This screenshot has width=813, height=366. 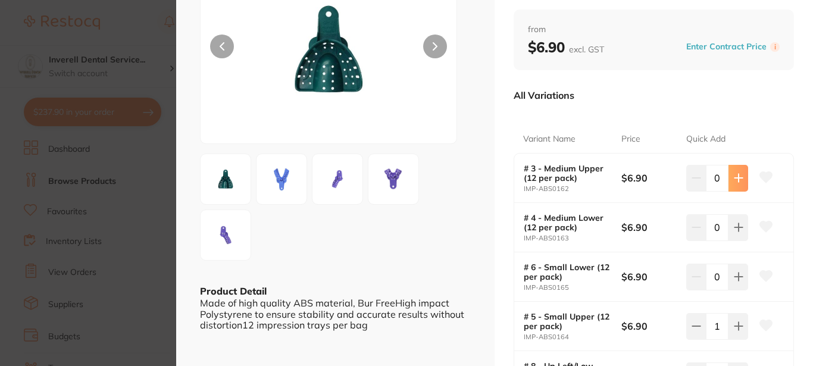 I want to click on b: # 4 - Medium Lower (12 per pack), so click(x=567, y=223).